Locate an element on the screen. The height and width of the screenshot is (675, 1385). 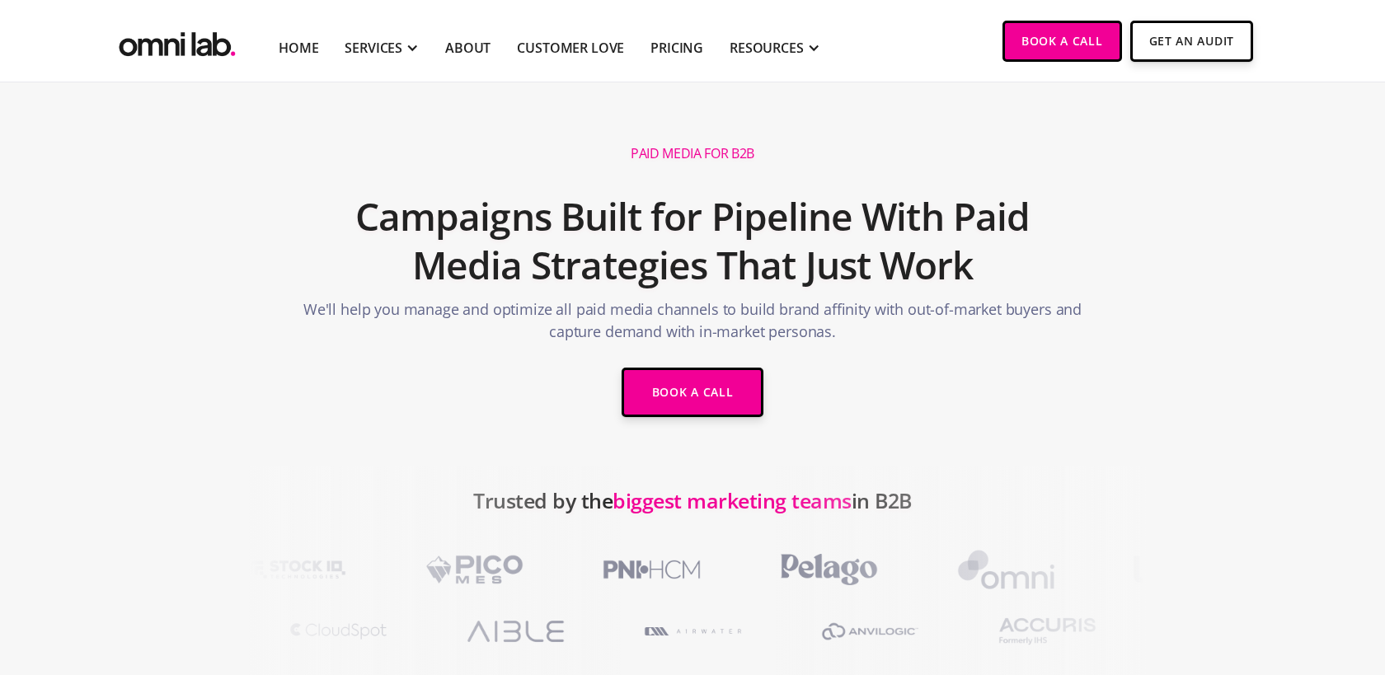
h2: Campaigns Built for Pipeline With Paid Media Strategies That Just Work is located at coordinates (692, 242).